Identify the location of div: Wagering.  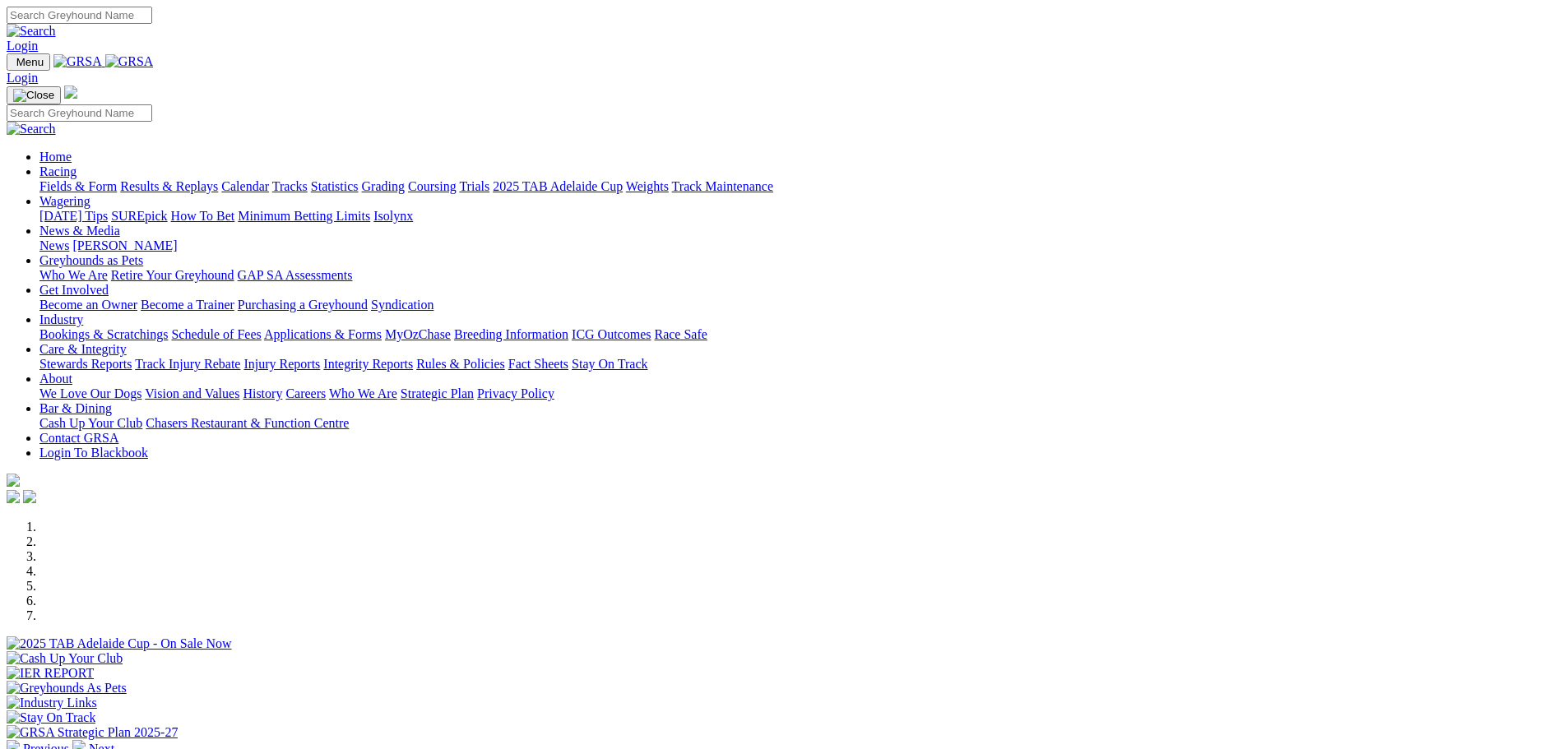
(799, 216).